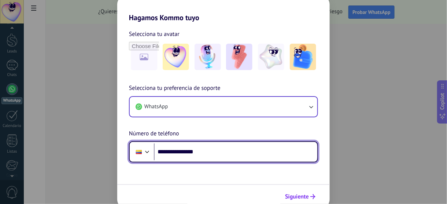 This screenshot has width=447, height=204. What do you see at coordinates (154, 134) in the screenshot?
I see `span: Número de teléfono` at bounding box center [154, 134].